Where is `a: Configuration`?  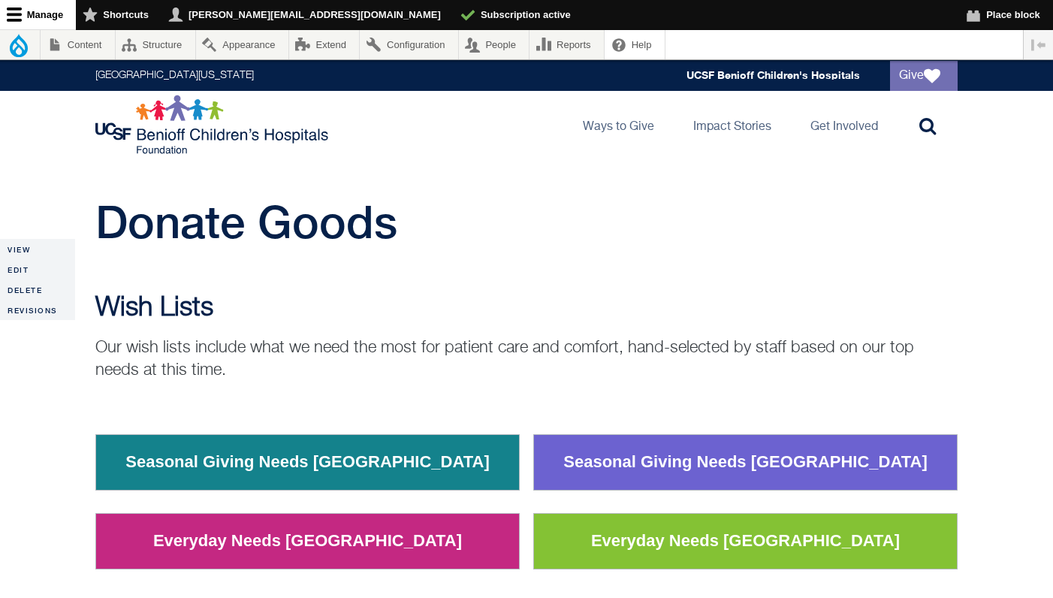 a: Configuration is located at coordinates (409, 44).